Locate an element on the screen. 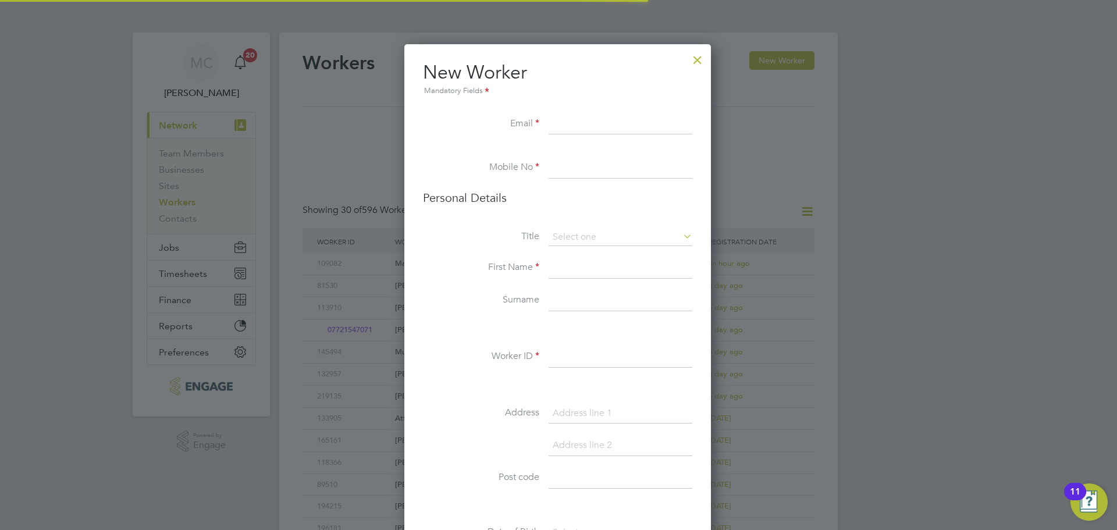 The image size is (1117, 530). label: Surname is located at coordinates (481, 300).